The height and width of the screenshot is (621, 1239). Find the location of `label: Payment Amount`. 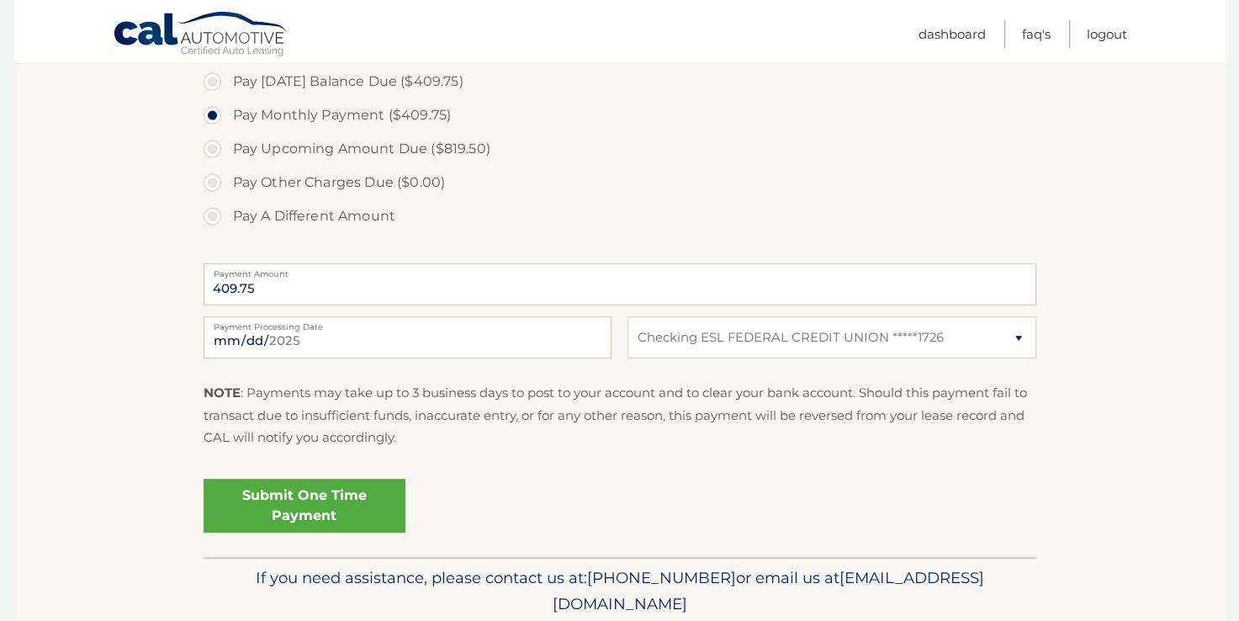

label: Payment Amount is located at coordinates (620, 270).